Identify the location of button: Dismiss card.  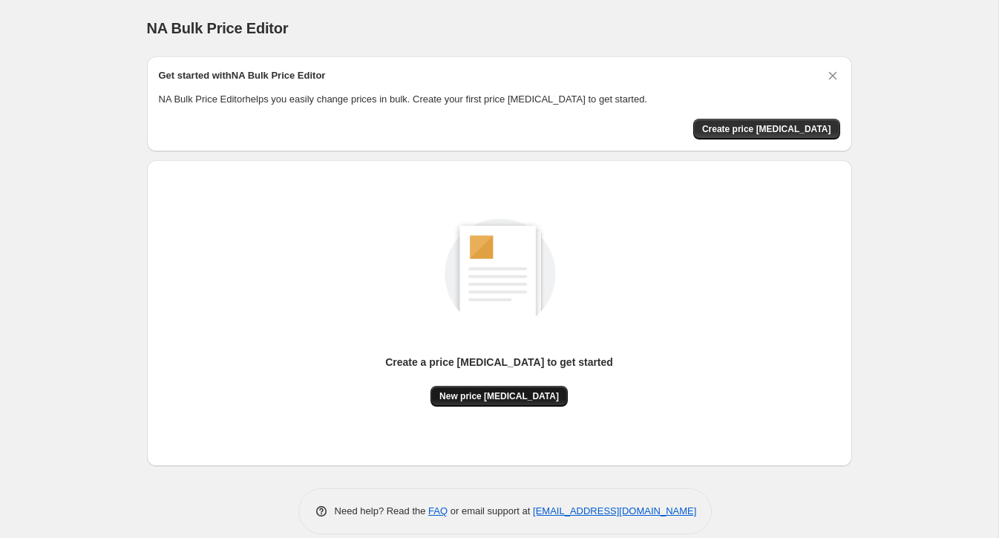
(833, 76).